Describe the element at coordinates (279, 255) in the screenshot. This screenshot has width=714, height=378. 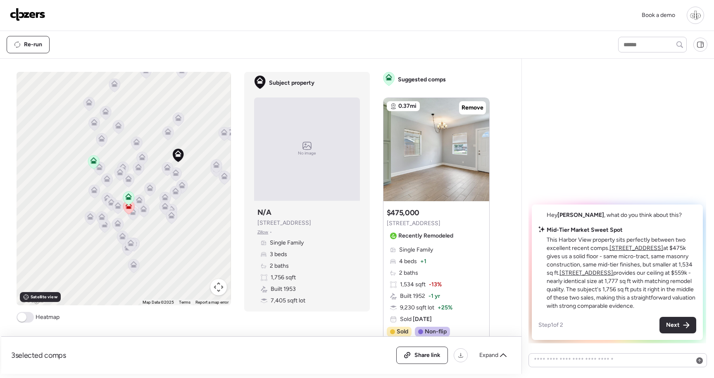
I see `span: 3 beds` at that location.